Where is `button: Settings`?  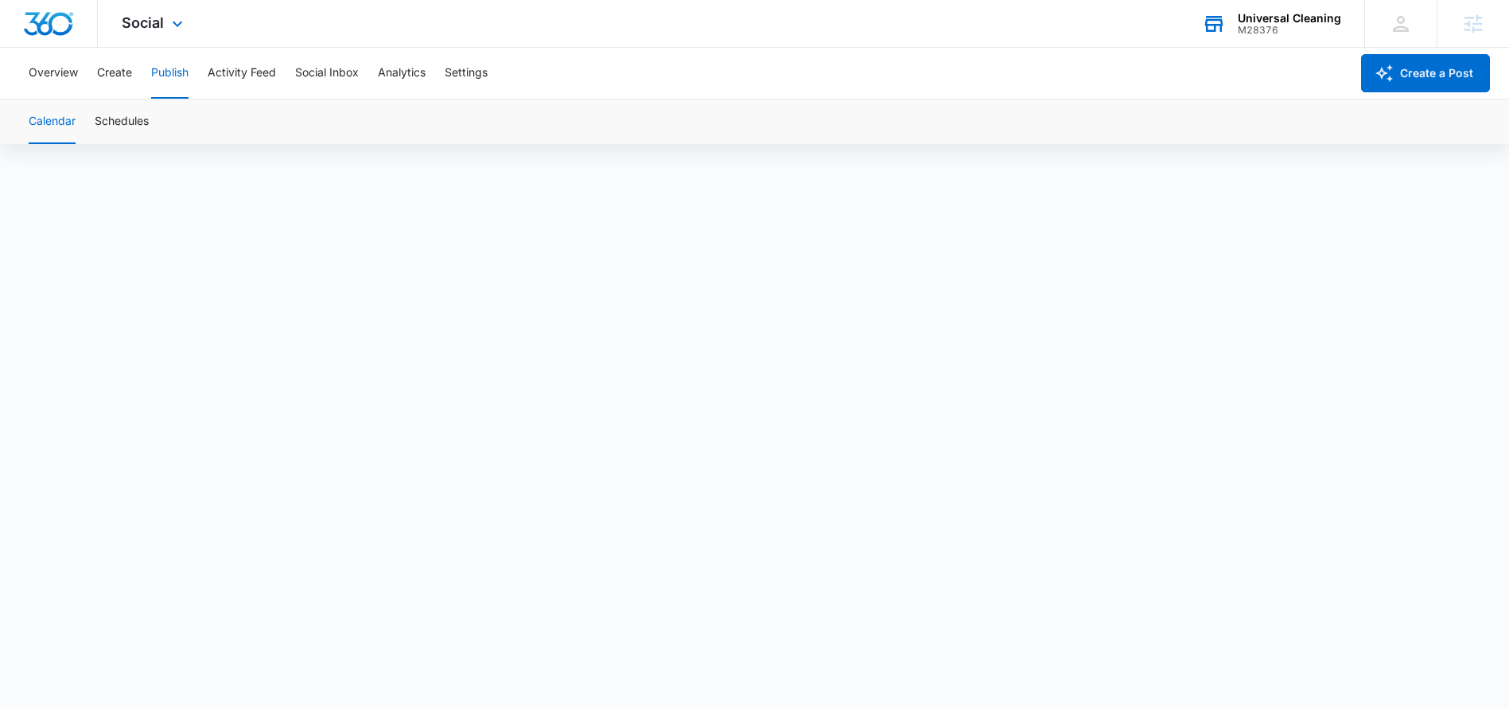
button: Settings is located at coordinates (466, 73).